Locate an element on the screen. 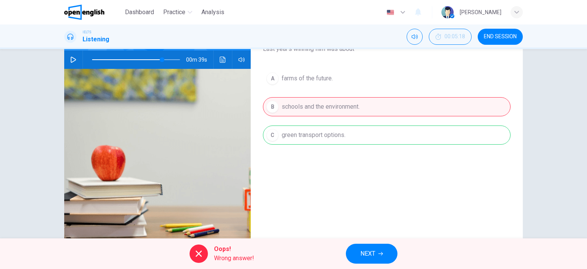  button: Analysis is located at coordinates (213, 12).